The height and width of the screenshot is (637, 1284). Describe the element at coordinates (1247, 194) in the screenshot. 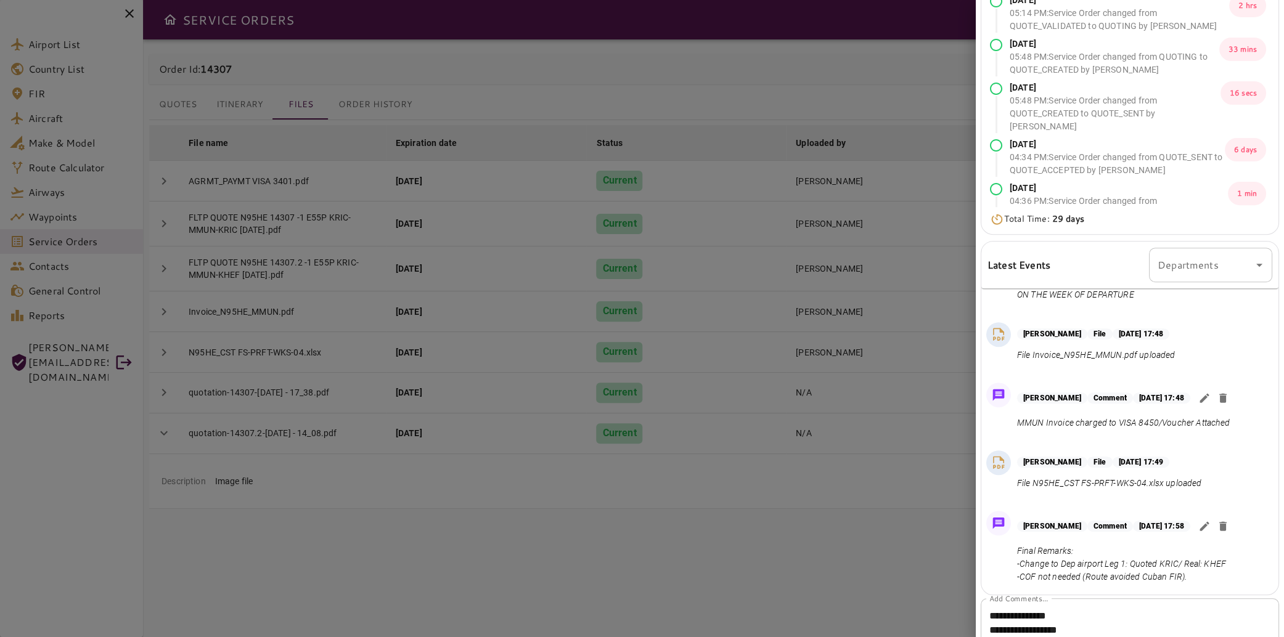

I see `p: 1 min` at that location.